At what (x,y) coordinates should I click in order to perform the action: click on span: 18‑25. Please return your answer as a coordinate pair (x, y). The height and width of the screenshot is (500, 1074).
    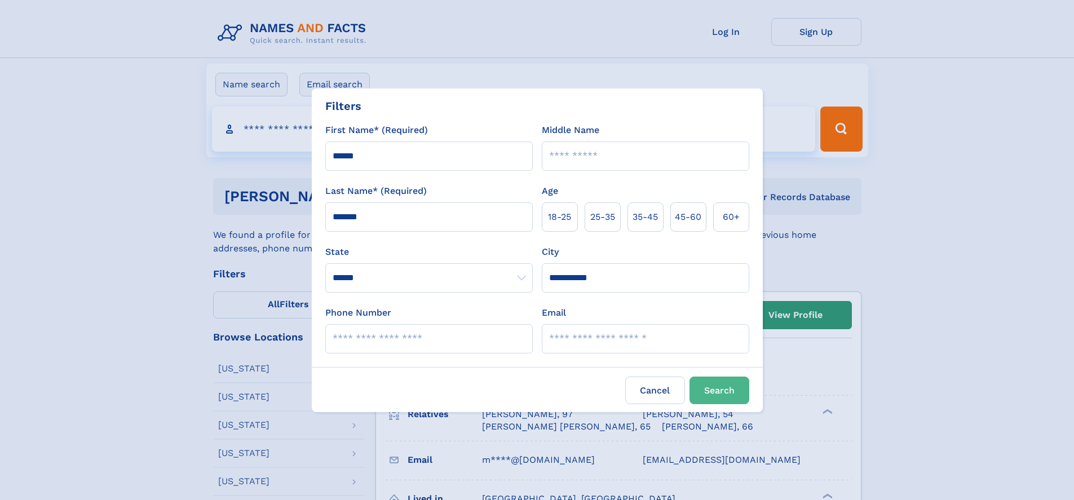
    Looking at the image, I should click on (559, 217).